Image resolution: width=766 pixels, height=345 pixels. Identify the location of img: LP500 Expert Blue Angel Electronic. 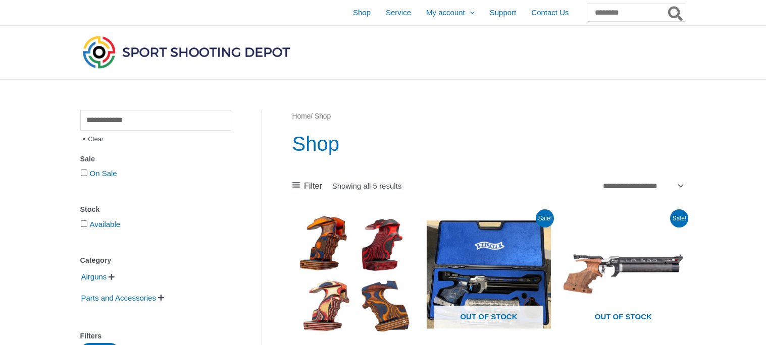
(489, 275).